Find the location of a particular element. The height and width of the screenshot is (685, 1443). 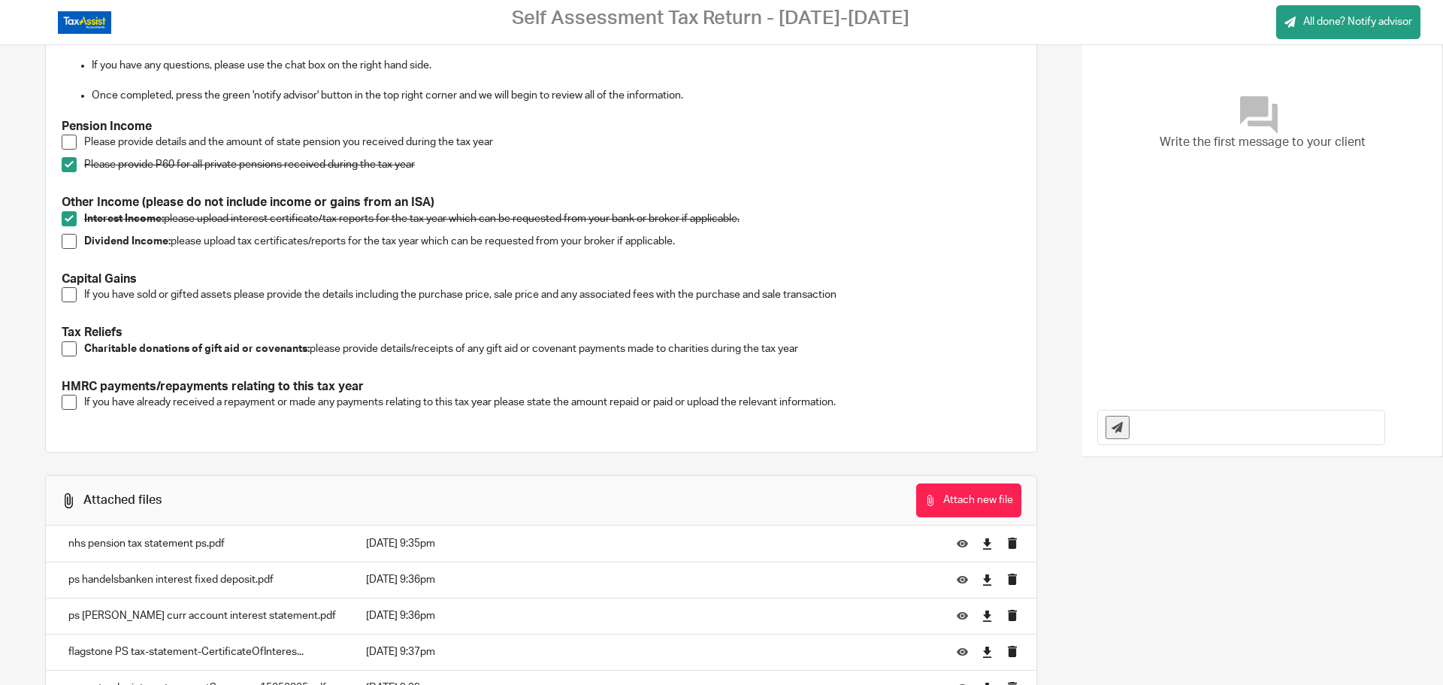

strong: Pension Income is located at coordinates (107, 126).